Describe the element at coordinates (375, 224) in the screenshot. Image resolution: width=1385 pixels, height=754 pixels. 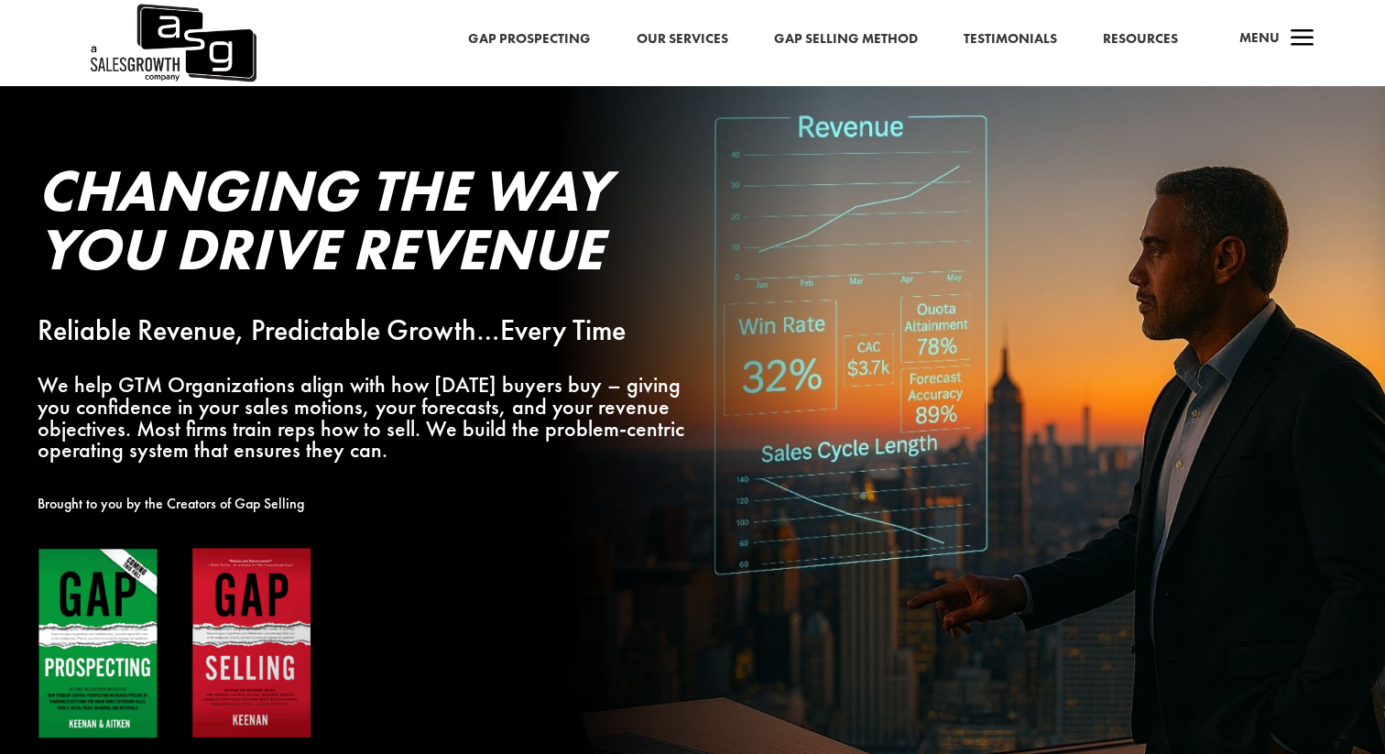
I see `h2: Changing the Way You Drive Revenue` at that location.